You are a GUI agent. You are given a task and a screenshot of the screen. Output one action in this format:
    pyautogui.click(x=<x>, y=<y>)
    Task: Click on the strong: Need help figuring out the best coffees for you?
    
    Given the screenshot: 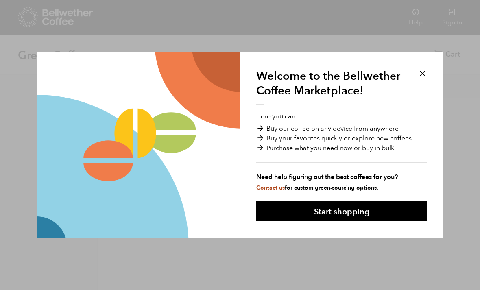 What is the action you would take?
    pyautogui.click(x=341, y=177)
    